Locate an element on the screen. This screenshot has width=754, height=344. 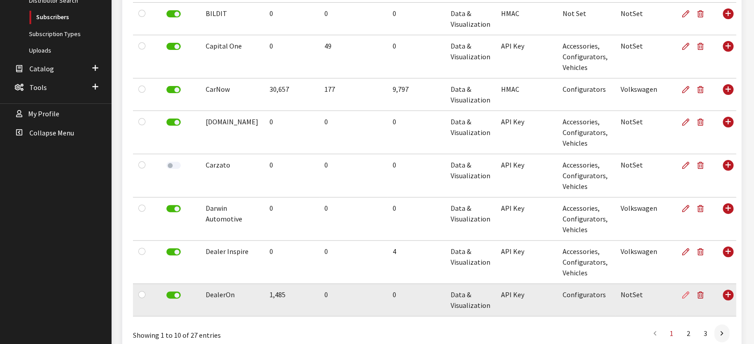
td: CarNow is located at coordinates (232, 95).